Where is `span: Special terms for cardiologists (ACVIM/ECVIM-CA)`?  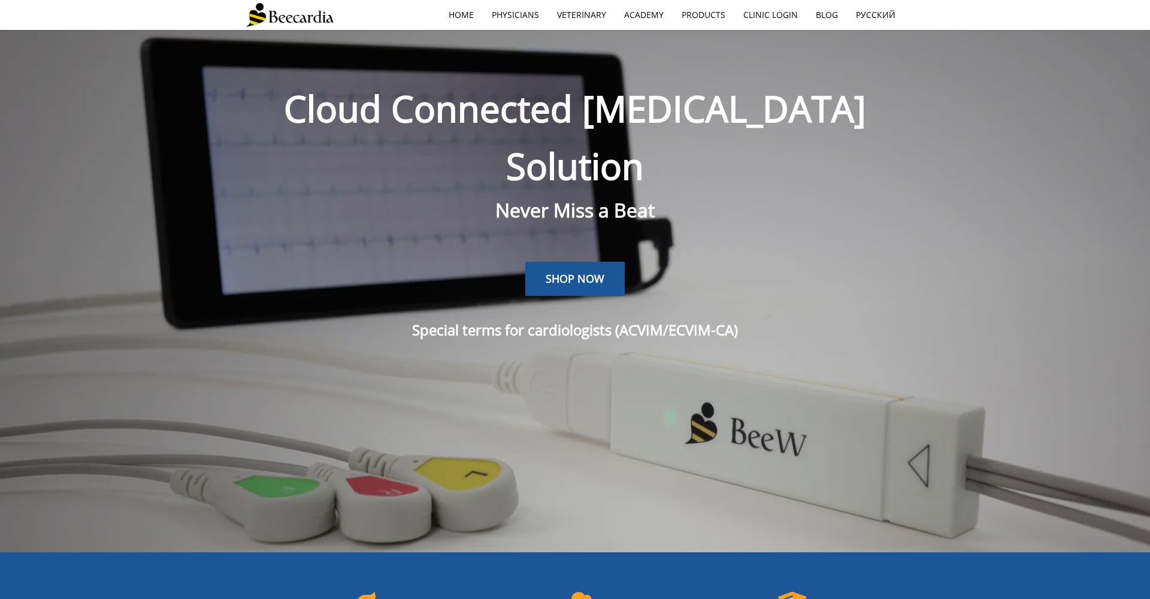 span: Special terms for cardiologists (ACVIM/ECVIM-CA) is located at coordinates (575, 330).